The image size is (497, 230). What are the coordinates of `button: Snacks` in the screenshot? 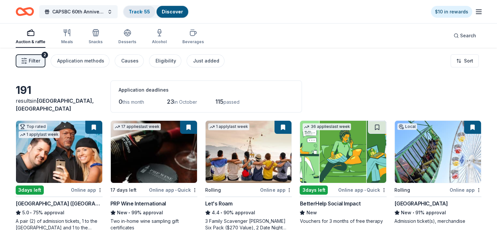 It's located at (95, 37).